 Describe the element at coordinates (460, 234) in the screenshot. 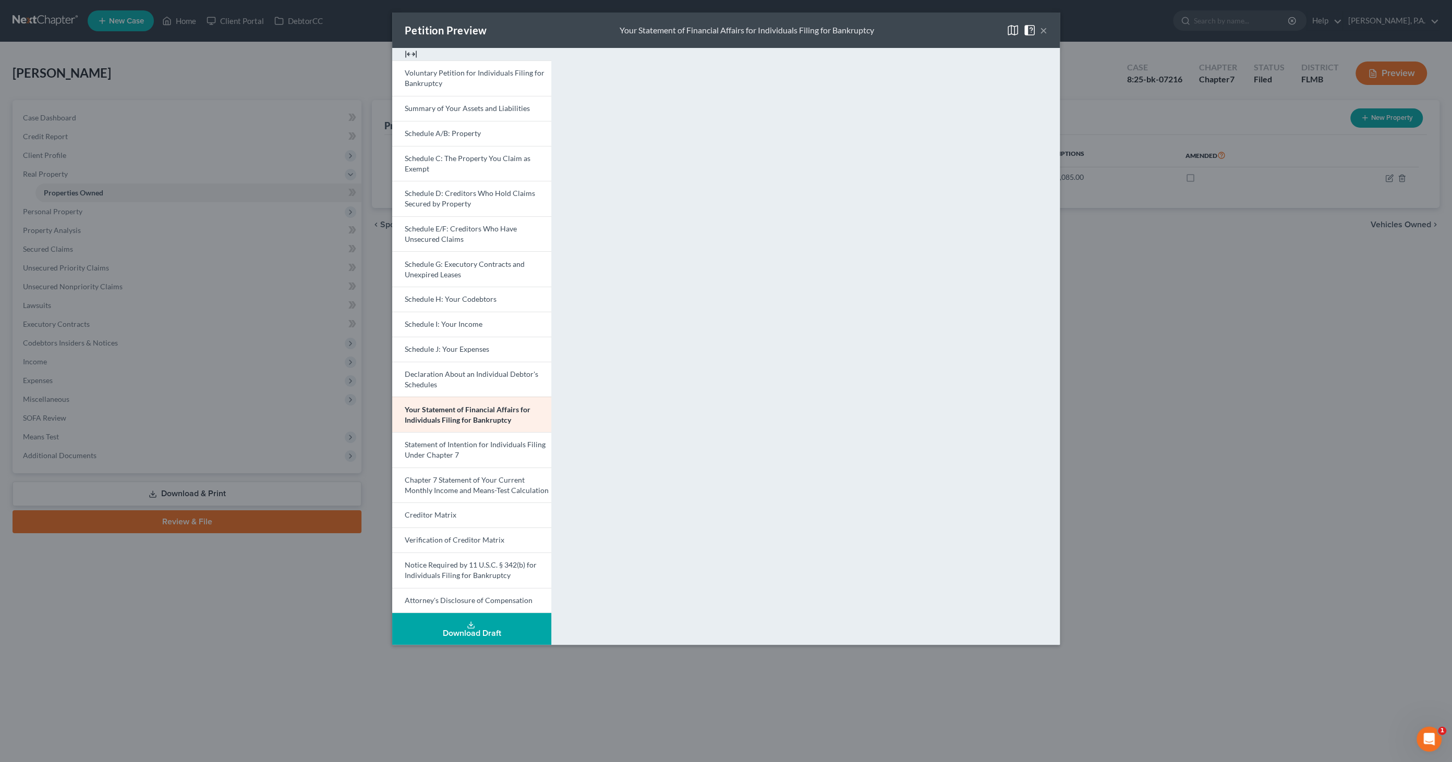

I see `span: Schedule E/F: Creditors Who Have Unsecured Claims` at that location.